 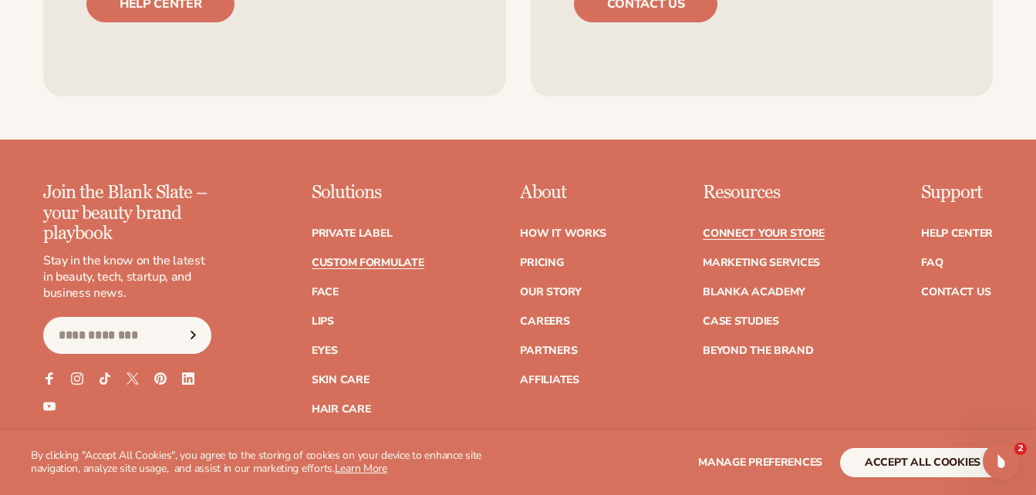 What do you see at coordinates (764, 193) in the screenshot?
I see `p: Resources` at bounding box center [764, 193].